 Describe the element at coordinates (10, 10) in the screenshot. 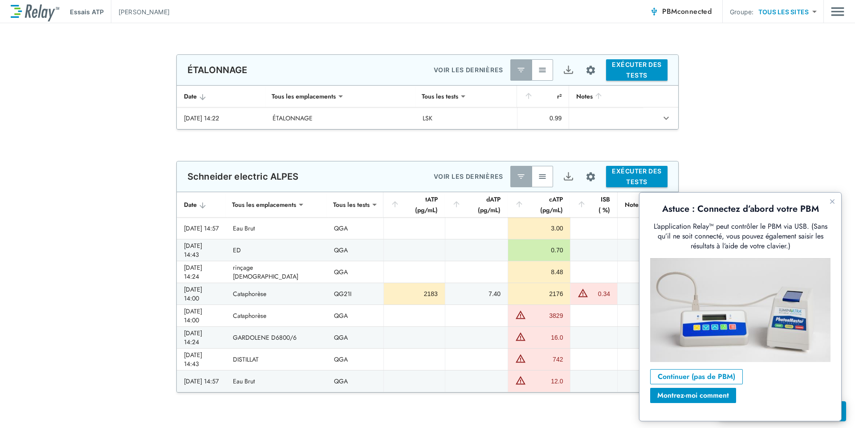

I see `div: 5` at that location.